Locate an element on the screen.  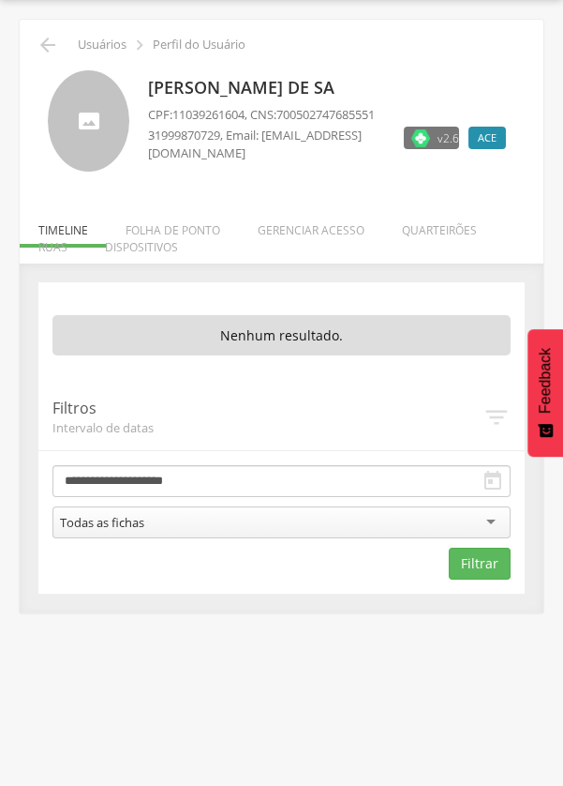
p: Filtros is located at coordinates (267, 408).